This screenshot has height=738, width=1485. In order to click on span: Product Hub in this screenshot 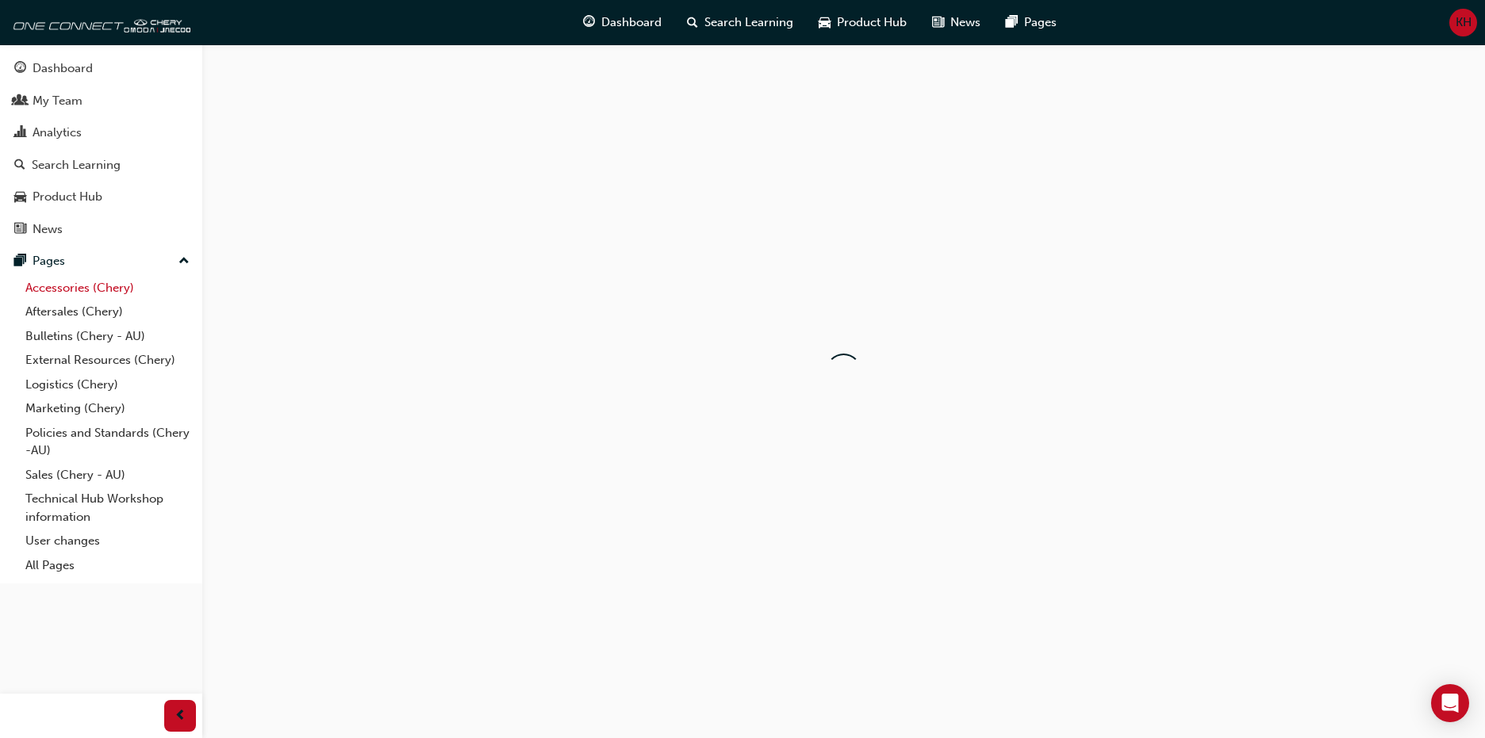, I will do `click(872, 22)`.